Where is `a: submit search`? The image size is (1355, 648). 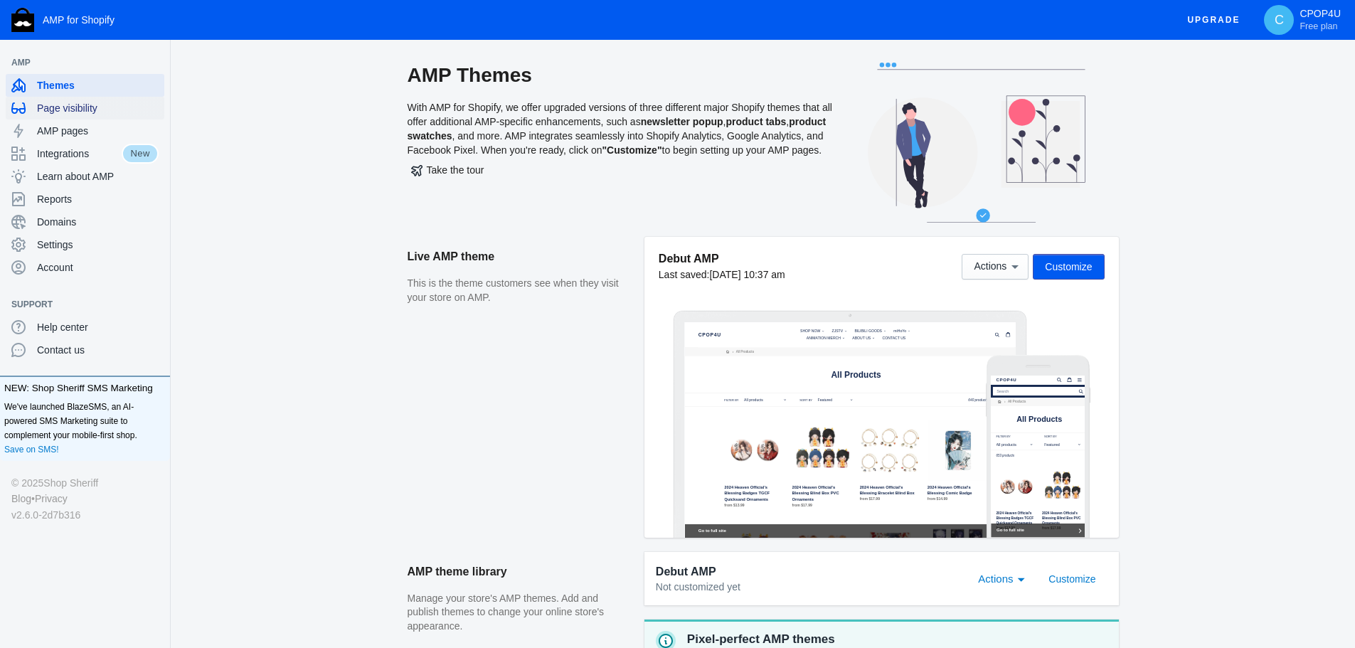 a: submit search is located at coordinates (265, 48).